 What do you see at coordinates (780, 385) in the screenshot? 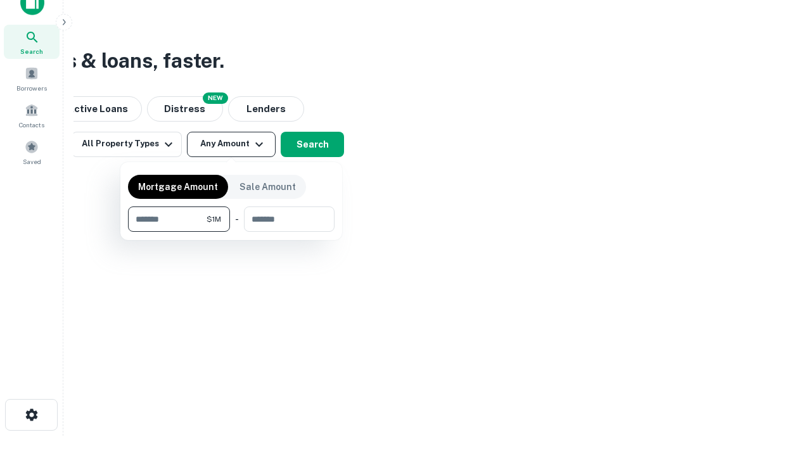
I see `div: Chat Widget` at bounding box center [780, 385].